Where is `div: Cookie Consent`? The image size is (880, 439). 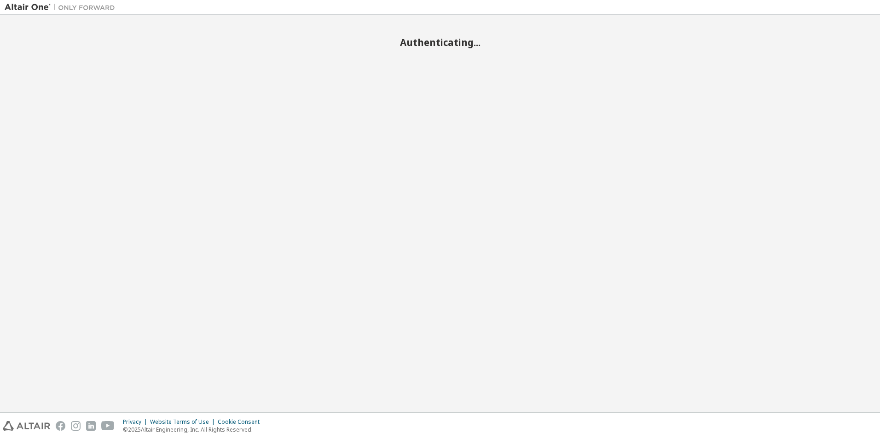
div: Cookie Consent is located at coordinates (241, 422).